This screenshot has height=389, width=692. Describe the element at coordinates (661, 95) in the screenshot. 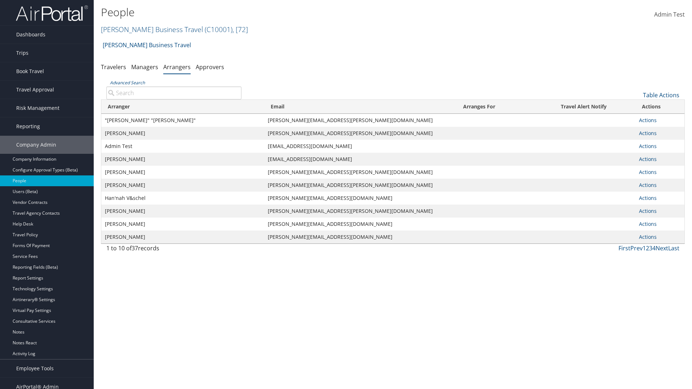

I see `a: Table Actions` at that location.